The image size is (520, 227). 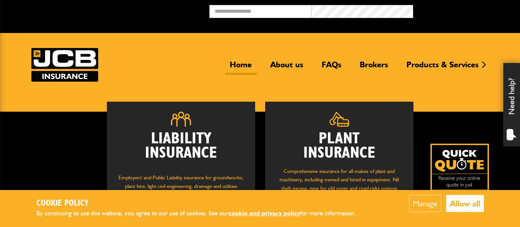 What do you see at coordinates (65, 65) in the screenshot?
I see `img: JCB Insurance Services logo` at bounding box center [65, 65].